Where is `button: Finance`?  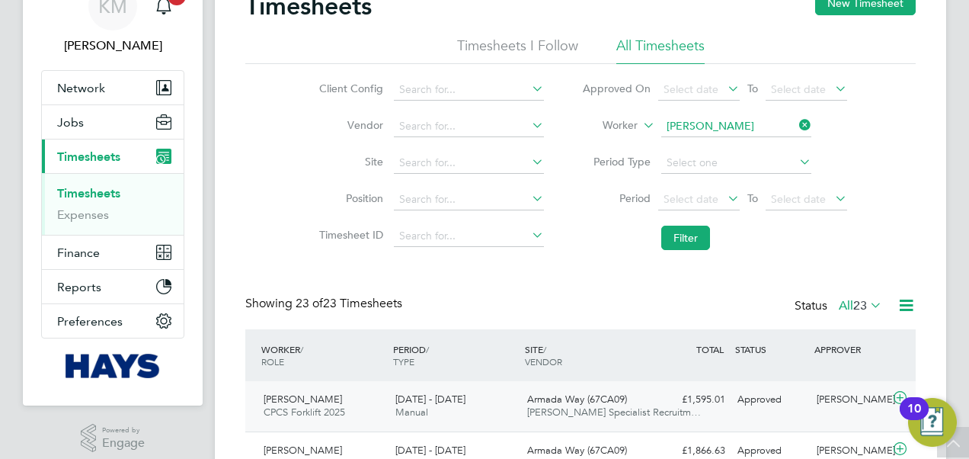 button: Finance is located at coordinates (113, 252).